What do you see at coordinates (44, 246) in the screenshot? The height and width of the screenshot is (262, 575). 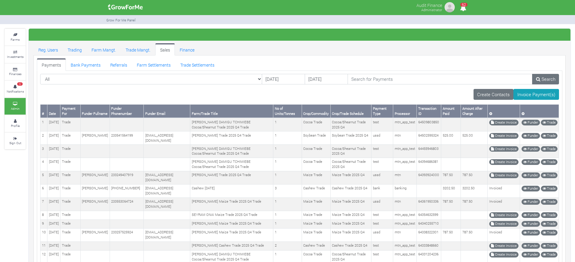 I see `td: 11` at bounding box center [44, 246].